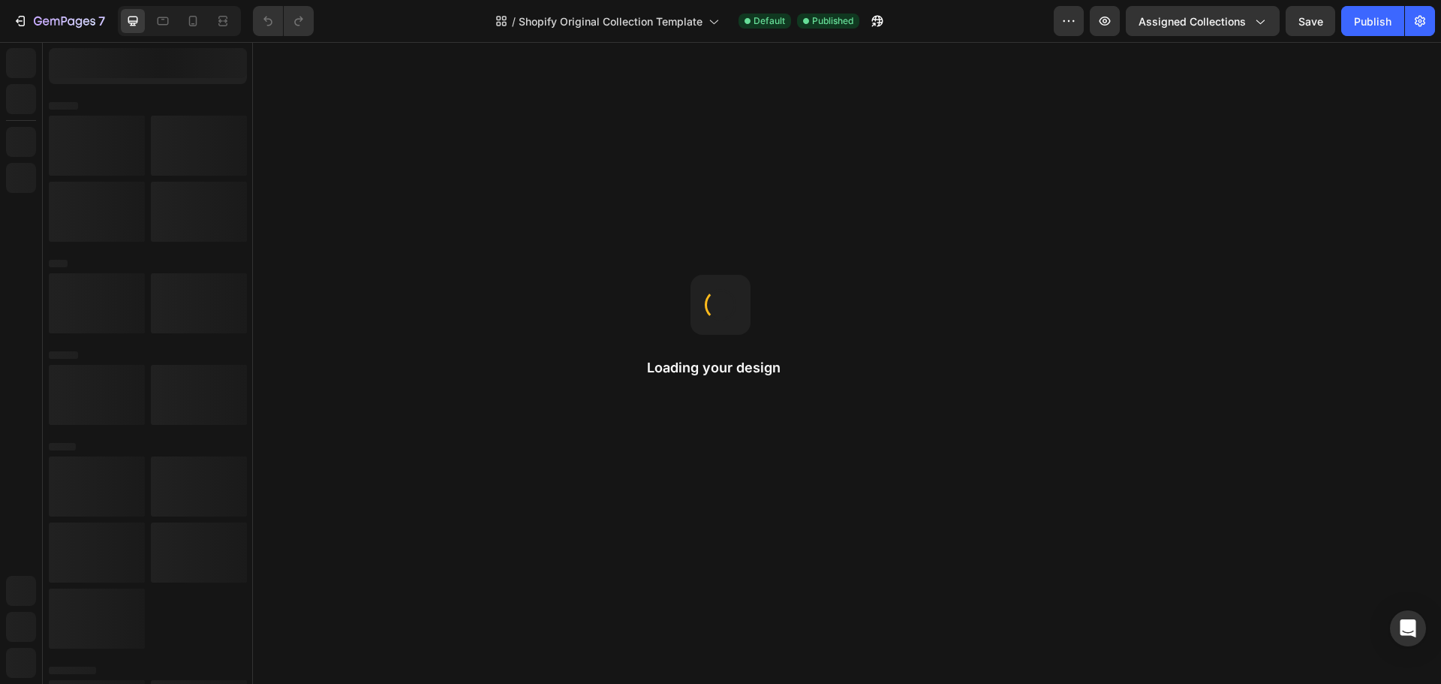 This screenshot has width=1441, height=684. I want to click on span: Save, so click(1310, 21).